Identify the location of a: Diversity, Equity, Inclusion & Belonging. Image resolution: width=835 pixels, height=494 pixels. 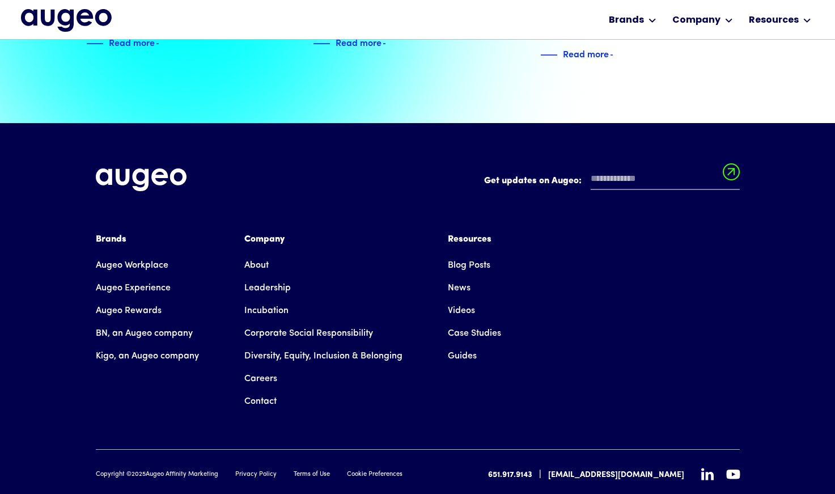
(323, 356).